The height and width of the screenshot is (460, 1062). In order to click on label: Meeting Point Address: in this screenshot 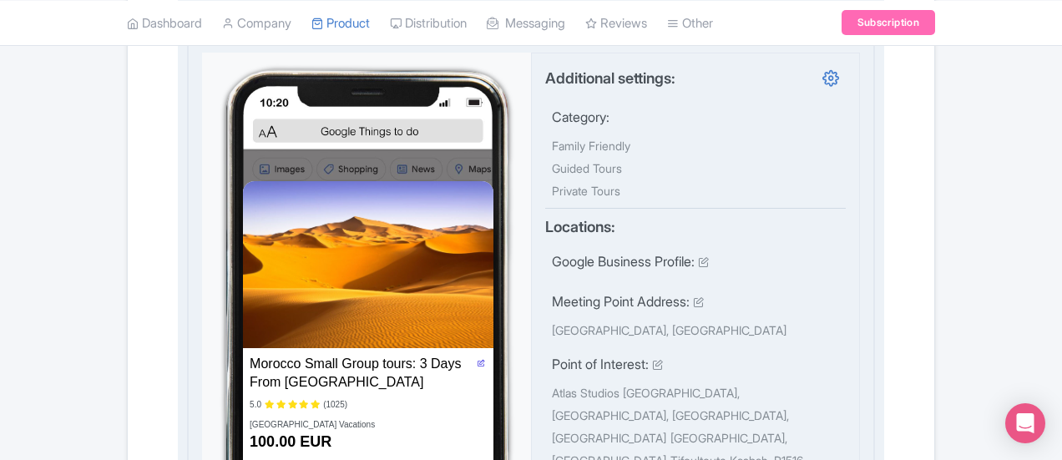, I will do `click(620, 301)`.